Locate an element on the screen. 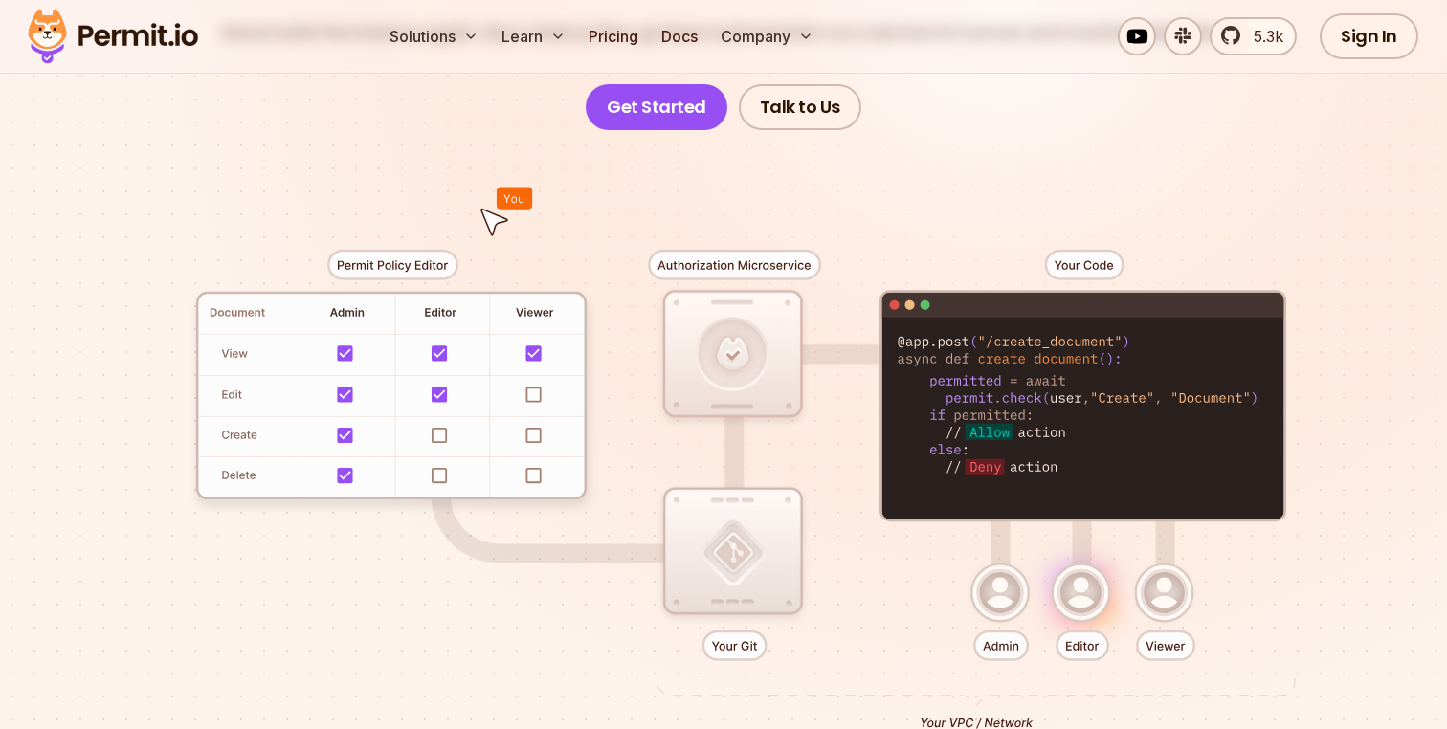 This screenshot has width=1447, height=729. button: Solutions is located at coordinates (434, 36).